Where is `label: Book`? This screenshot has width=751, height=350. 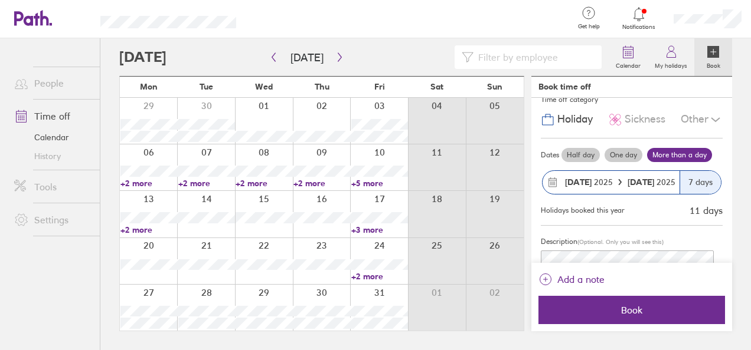
label: Book is located at coordinates (713, 64).